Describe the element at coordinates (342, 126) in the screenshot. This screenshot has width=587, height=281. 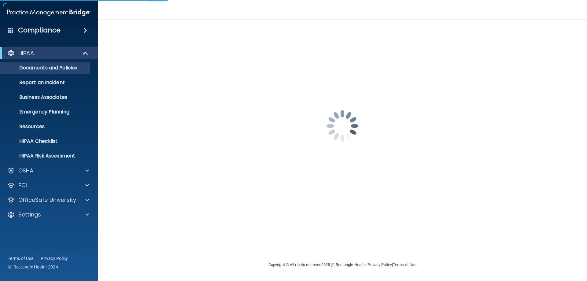
I see `img: spinner.e123f6fc.gif` at that location.